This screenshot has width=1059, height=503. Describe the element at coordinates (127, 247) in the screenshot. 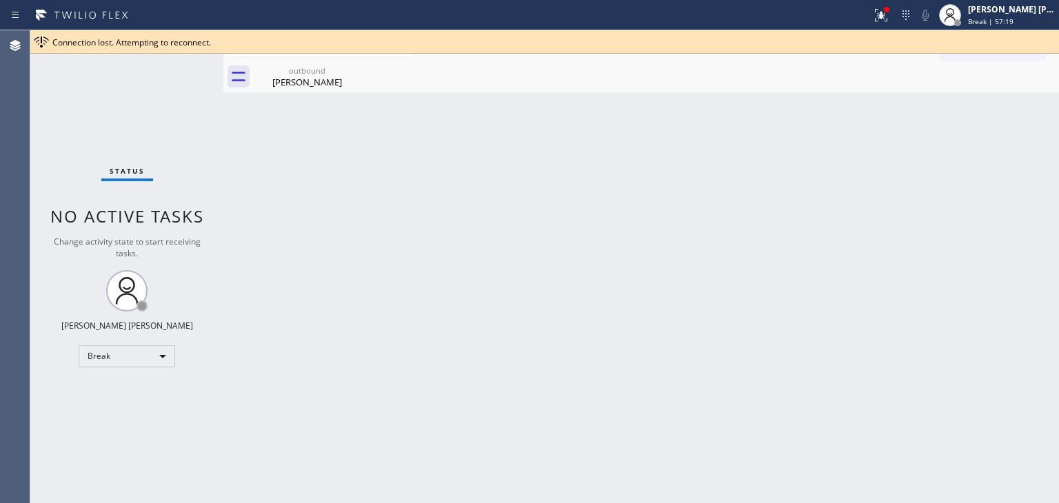

I see `span: Change activity state to start receiving tasks.` at that location.